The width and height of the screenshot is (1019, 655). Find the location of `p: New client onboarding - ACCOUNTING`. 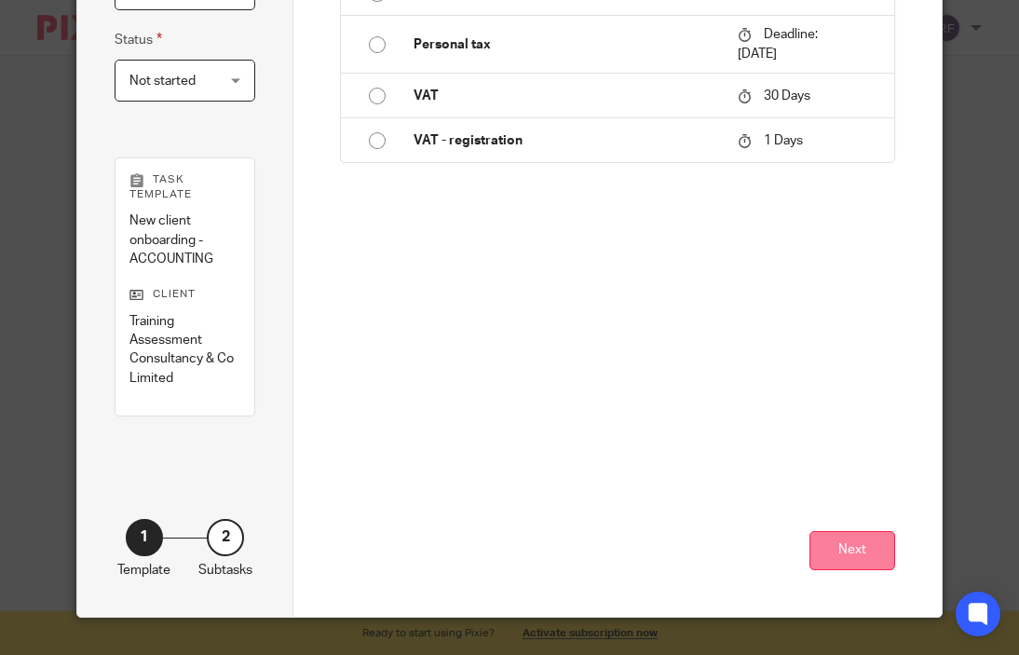

p: New client onboarding - ACCOUNTING is located at coordinates (184, 239).